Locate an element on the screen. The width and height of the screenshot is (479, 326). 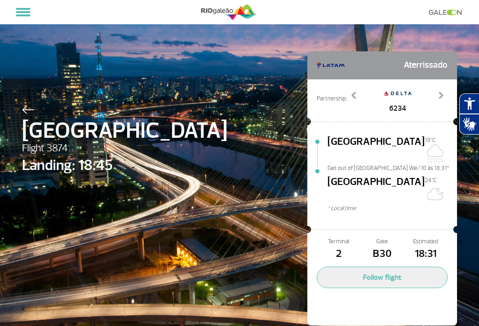
span: B30 is located at coordinates (381, 254).